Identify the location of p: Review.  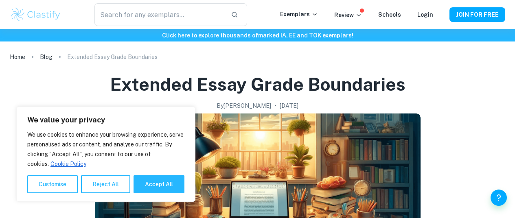
(348, 15).